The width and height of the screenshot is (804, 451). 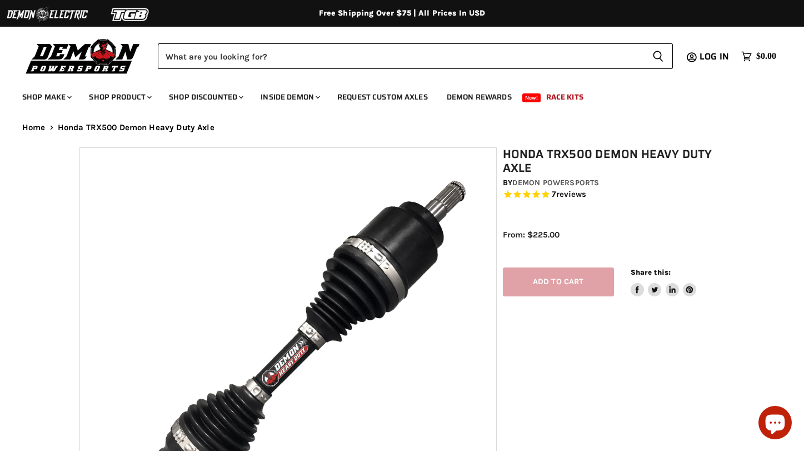 What do you see at coordinates (658, 56) in the screenshot?
I see `button: Search` at bounding box center [658, 56].